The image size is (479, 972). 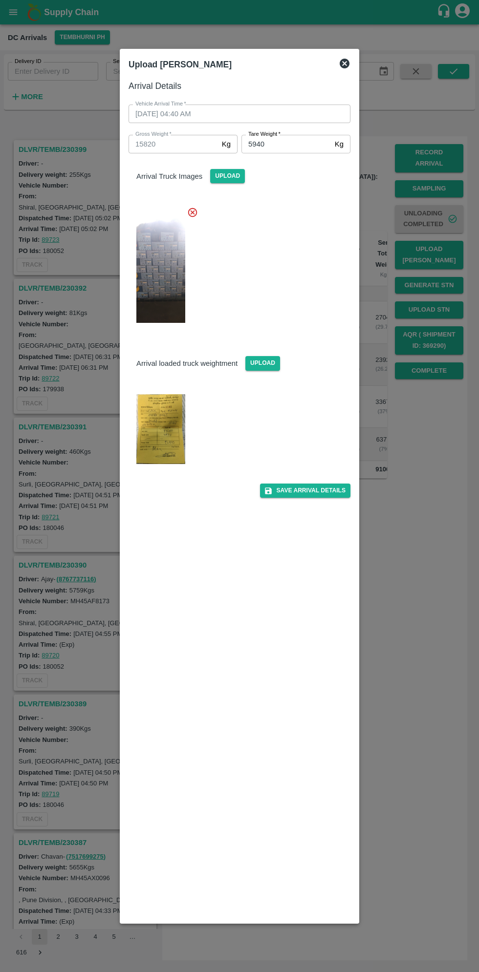 What do you see at coordinates (161, 269) in the screenshot?
I see `img: https://app.vegrow.in/rails/active_storage/blobs/redirect/eyJfcmFpbHMiOnsiZGF0YSI6MzIxNTE4NywicHV...` at bounding box center [161, 269].